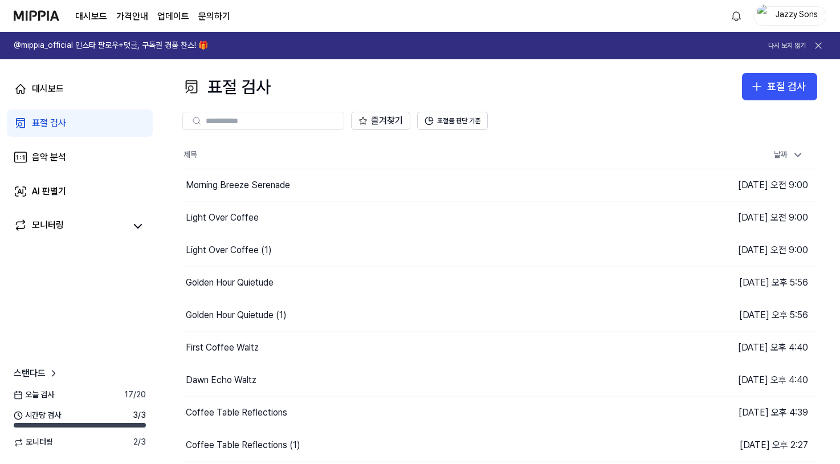  I want to click on button: 표절률 판단 기준, so click(452, 121).